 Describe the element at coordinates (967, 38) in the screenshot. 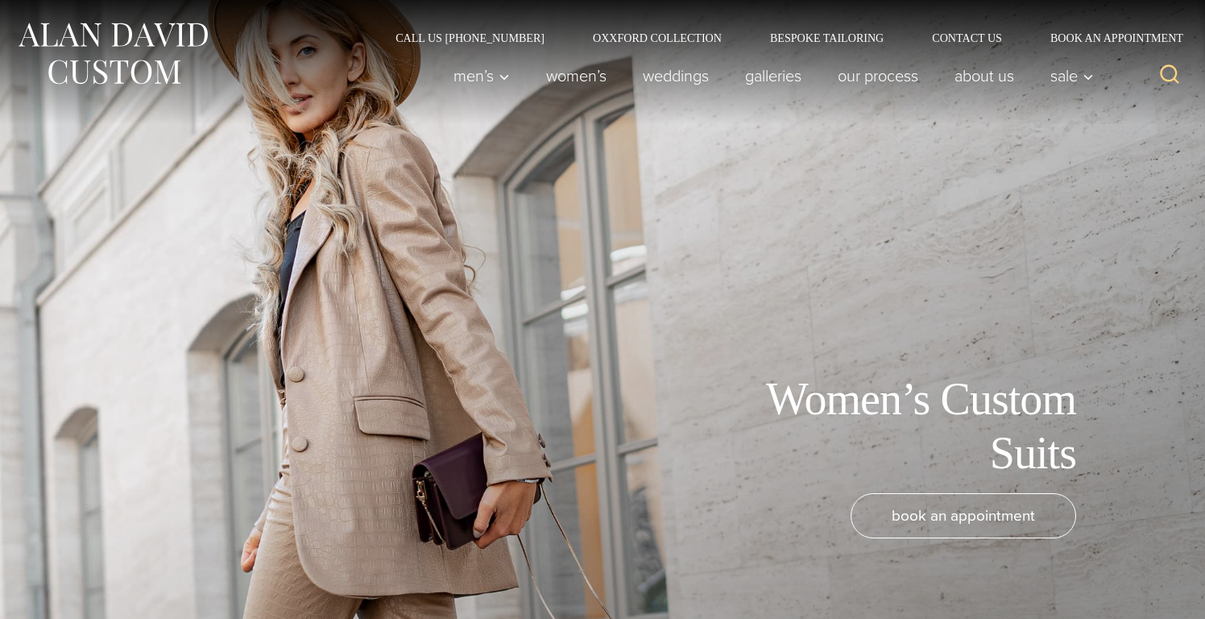

I see `a: Contact Us` at that location.